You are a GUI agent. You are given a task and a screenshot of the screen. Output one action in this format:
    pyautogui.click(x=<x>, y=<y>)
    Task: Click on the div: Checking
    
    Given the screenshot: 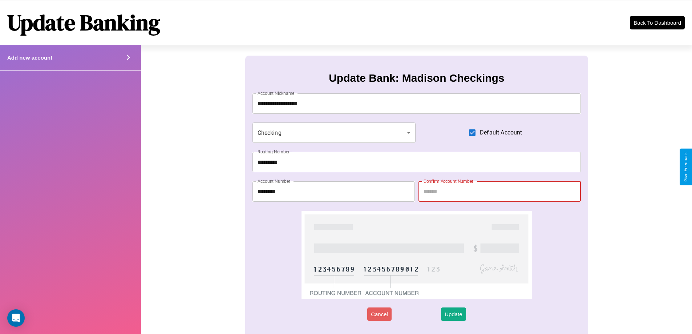 What is the action you would take?
    pyautogui.click(x=334, y=133)
    